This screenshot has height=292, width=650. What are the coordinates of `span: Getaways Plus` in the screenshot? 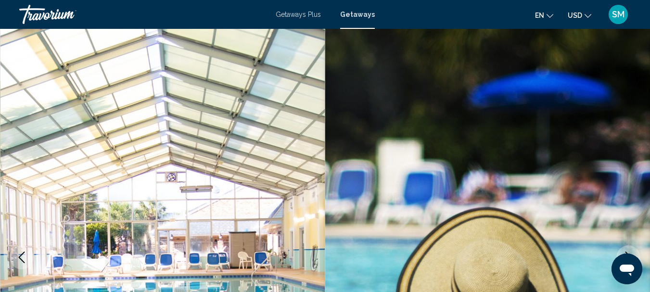 It's located at (298, 14).